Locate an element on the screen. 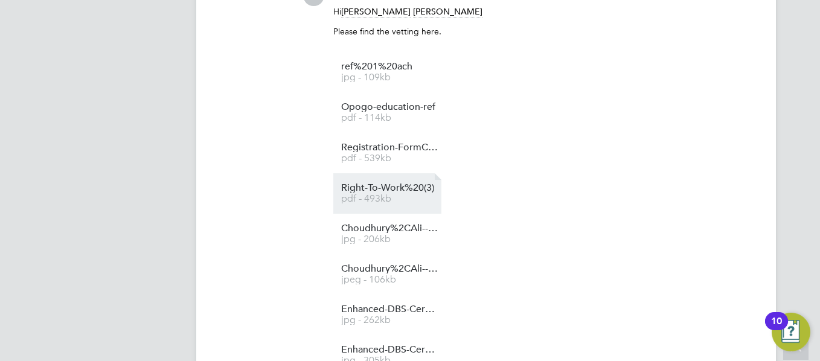  a: Right-To-Work%20(3) pdf - 493kb is located at coordinates (389, 193).